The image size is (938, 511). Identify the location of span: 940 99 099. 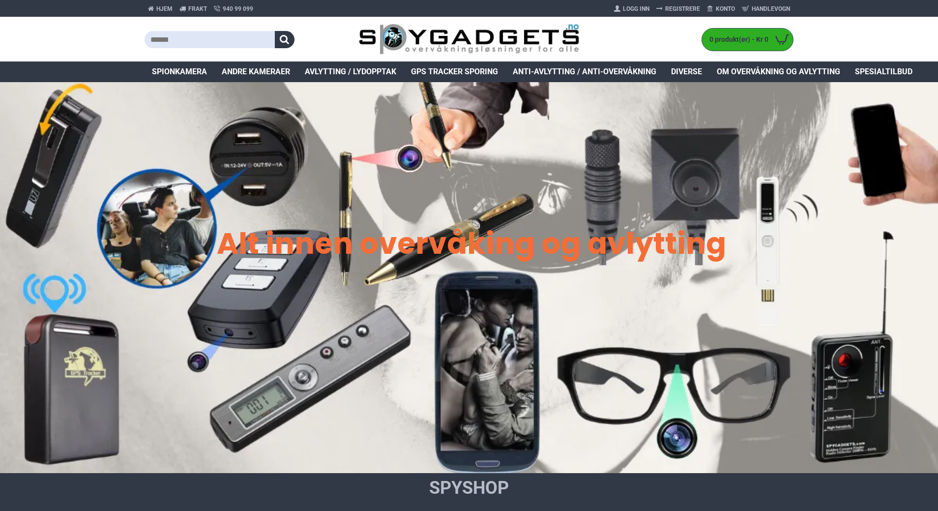
(238, 9).